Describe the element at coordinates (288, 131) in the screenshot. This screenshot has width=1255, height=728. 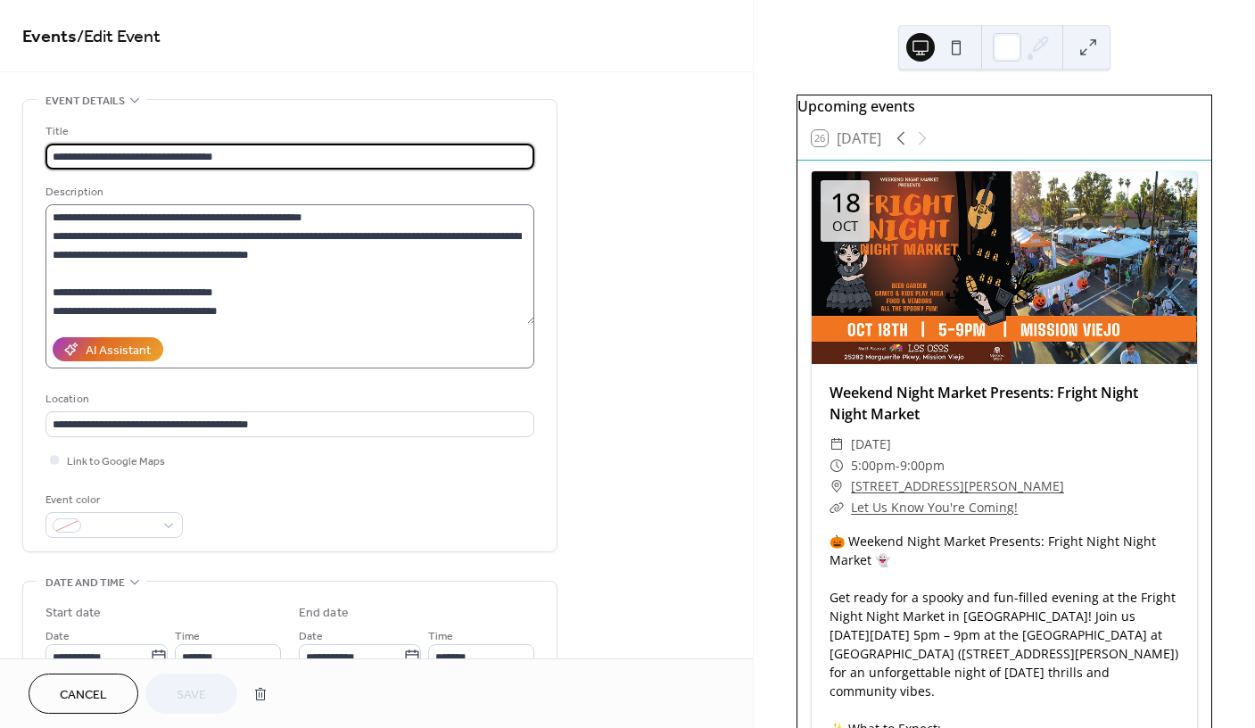
I see `div: Title` at that location.